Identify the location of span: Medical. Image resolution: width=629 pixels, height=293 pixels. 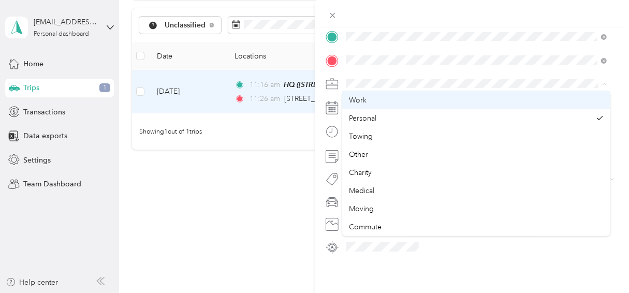
(362, 190).